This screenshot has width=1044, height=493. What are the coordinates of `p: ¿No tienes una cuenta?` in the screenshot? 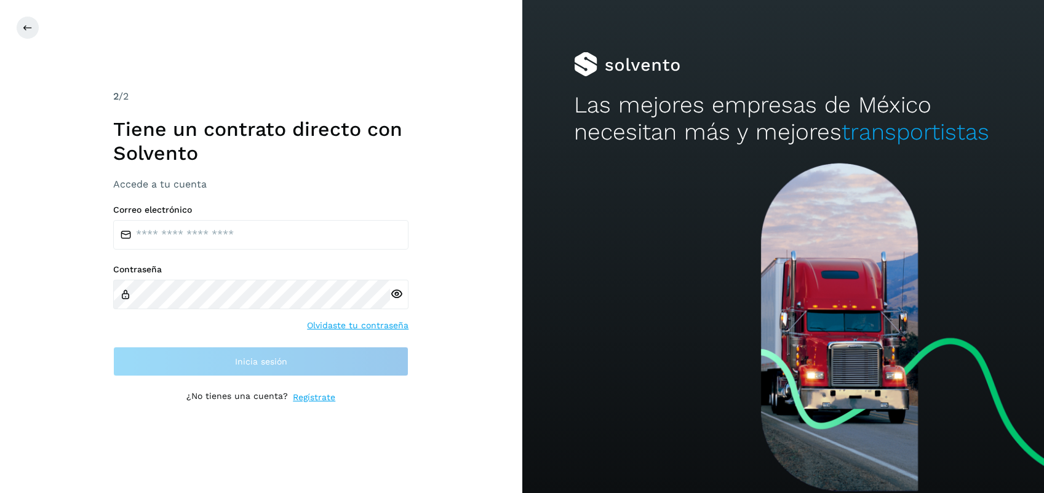 It's located at (237, 397).